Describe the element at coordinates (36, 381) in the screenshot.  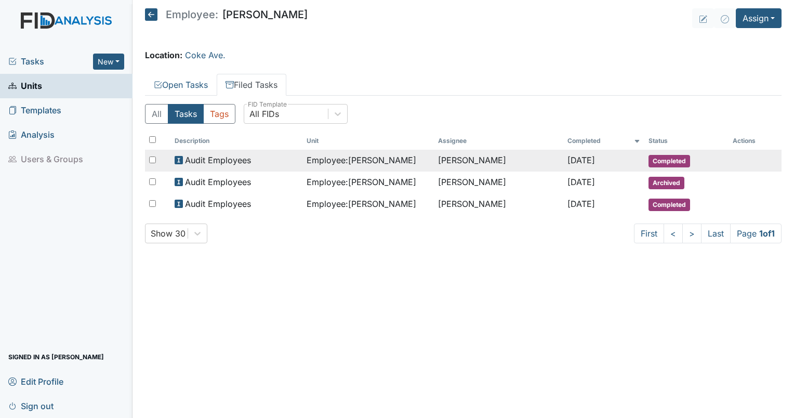
I see `span: Edit Profile` at that location.